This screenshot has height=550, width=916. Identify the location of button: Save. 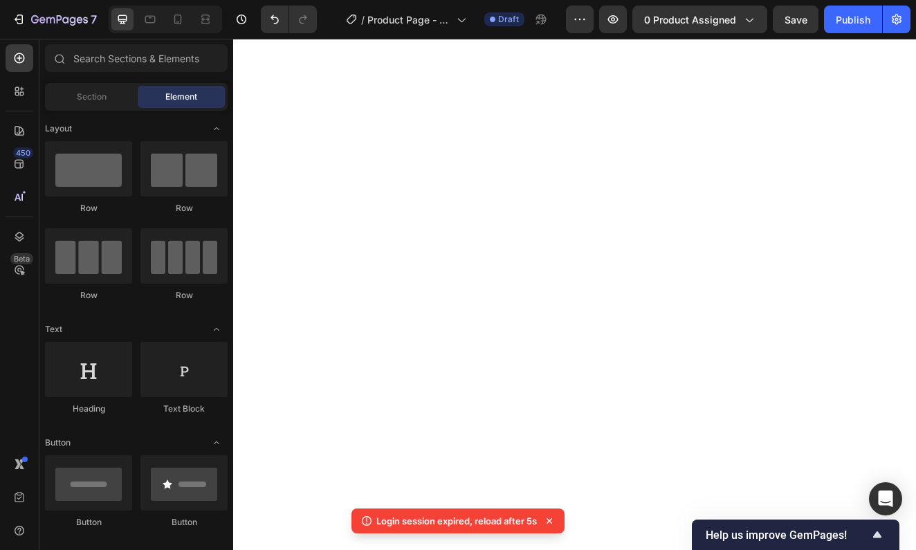
(796, 19).